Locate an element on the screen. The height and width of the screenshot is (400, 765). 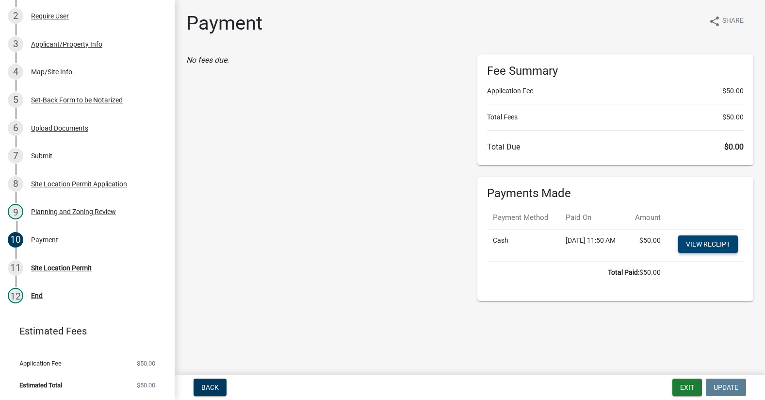
div: 5 is located at coordinates (16, 100).